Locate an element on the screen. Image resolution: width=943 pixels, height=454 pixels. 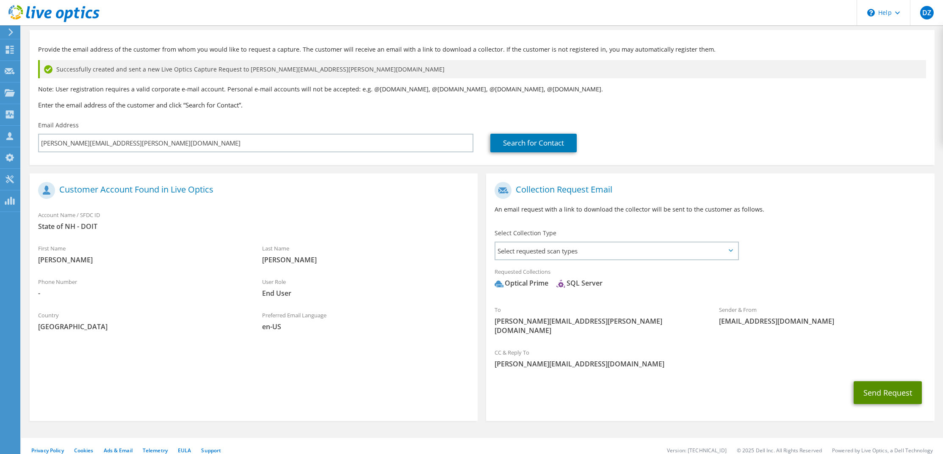
a: Cookies is located at coordinates (84, 451).